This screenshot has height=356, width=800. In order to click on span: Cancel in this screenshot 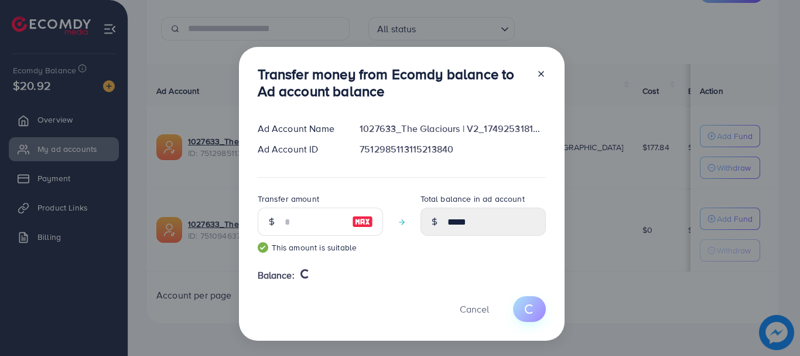, I will do `click(475, 309)`.